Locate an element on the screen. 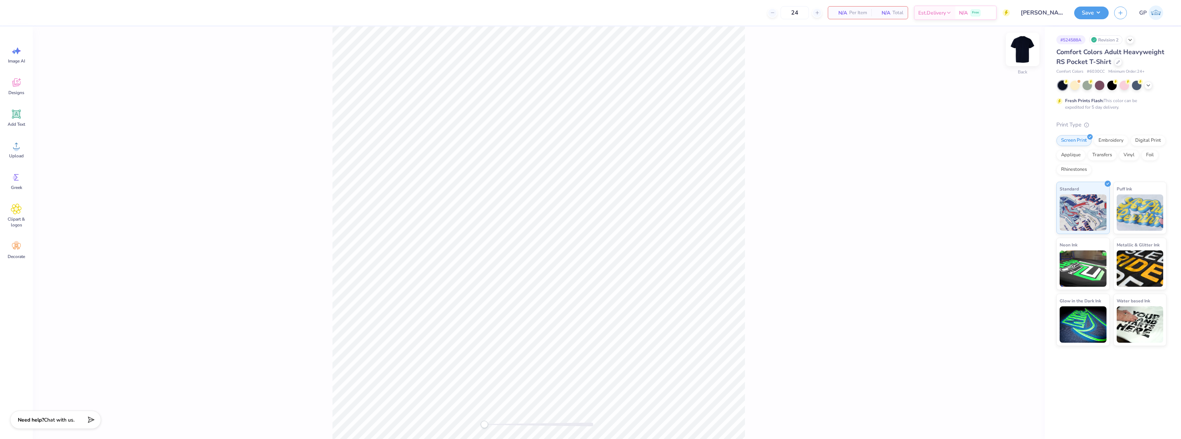 The width and height of the screenshot is (1181, 439). img: Neon Ink is located at coordinates (1083, 269).